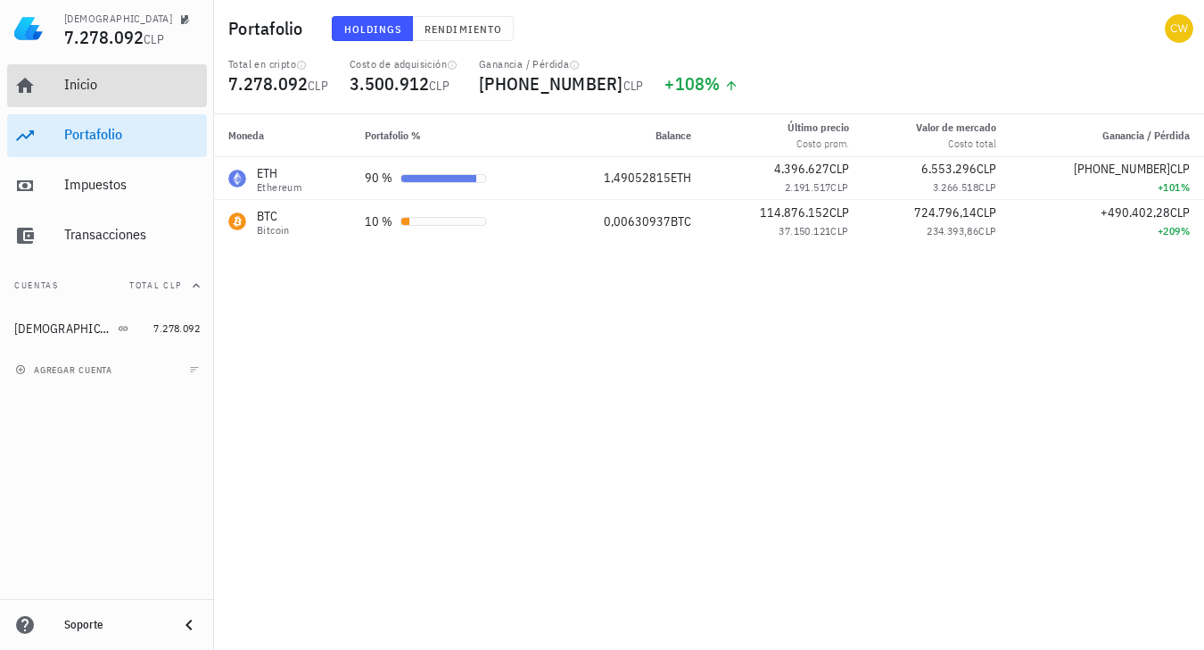 The height and width of the screenshot is (650, 1204). Describe the element at coordinates (1107, 187) in the screenshot. I see `div: +101` at that location.